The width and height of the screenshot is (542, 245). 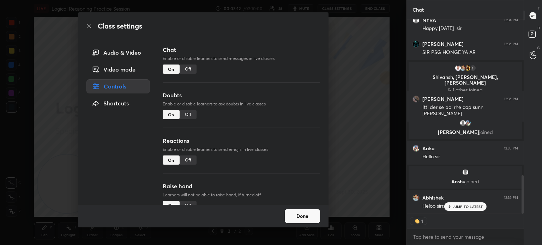 I want to click on p: Enable or disable learners to send emojis in live classes, so click(x=241, y=150).